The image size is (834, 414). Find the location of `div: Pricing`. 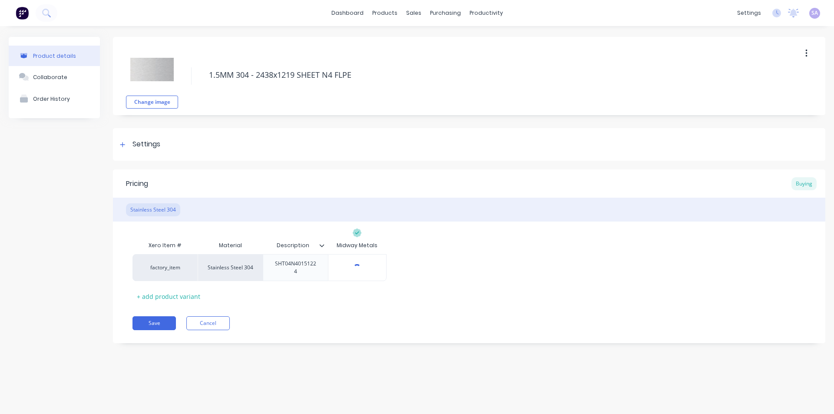

div: Pricing is located at coordinates (137, 184).